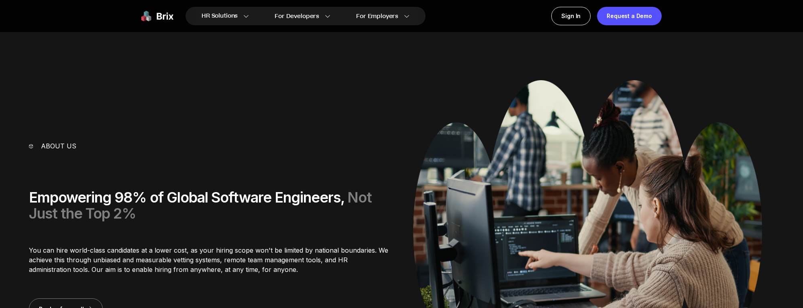  I want to click on div: Empowering 98% of Global Software Engineers,, so click(209, 205).